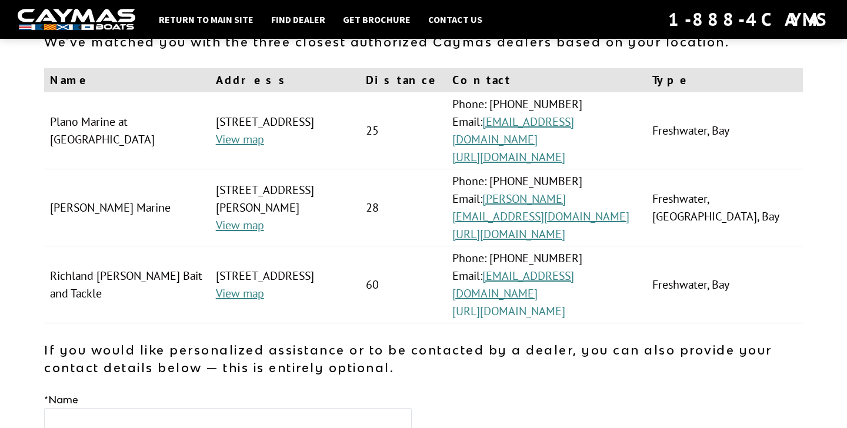  I want to click on p: If you would like personalized assistance or to be contacted by a dealer, you can also provide yo..., so click(423, 359).